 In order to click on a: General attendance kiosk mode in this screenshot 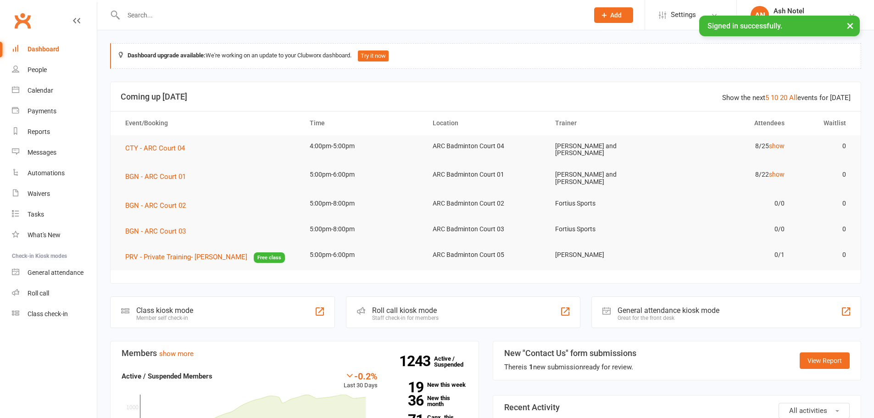, I will do `click(54, 273)`.